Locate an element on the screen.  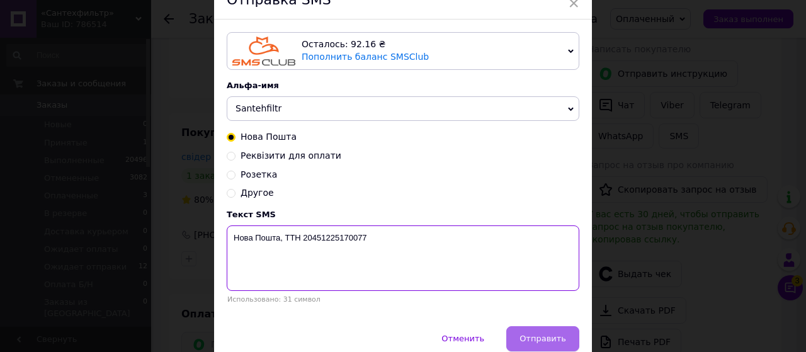
div: Использовано: 31 символ is located at coordinates (403, 299).